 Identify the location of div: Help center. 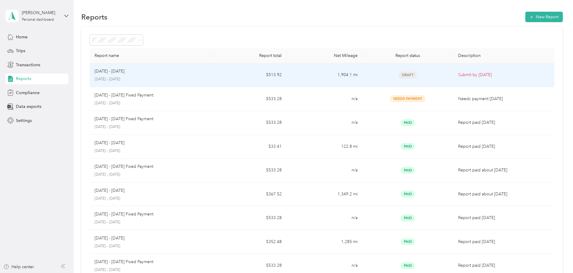
(19, 267).